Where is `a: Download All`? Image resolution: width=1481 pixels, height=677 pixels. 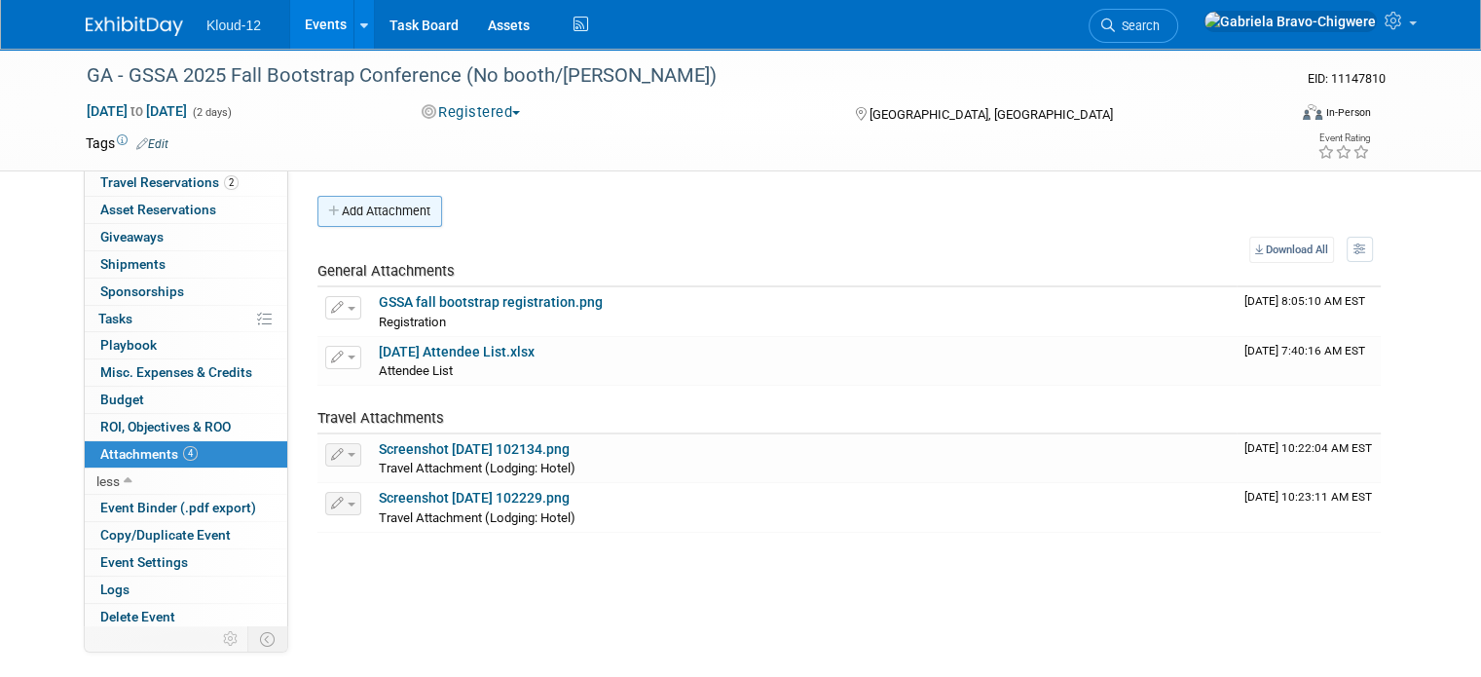
a: Download All is located at coordinates (1291, 249).